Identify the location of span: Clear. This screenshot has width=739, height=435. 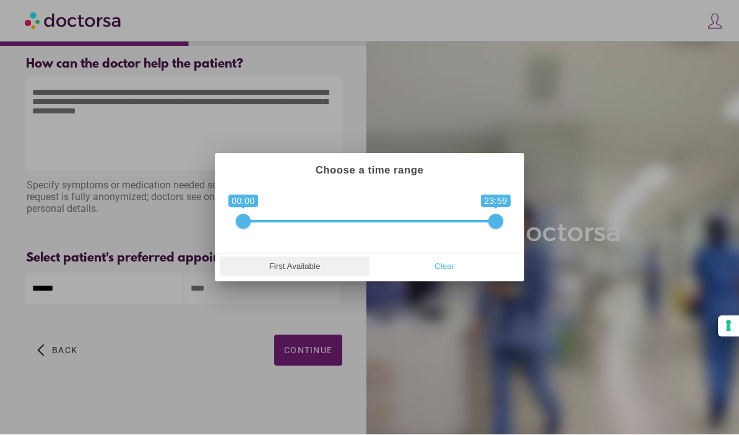
(444, 267).